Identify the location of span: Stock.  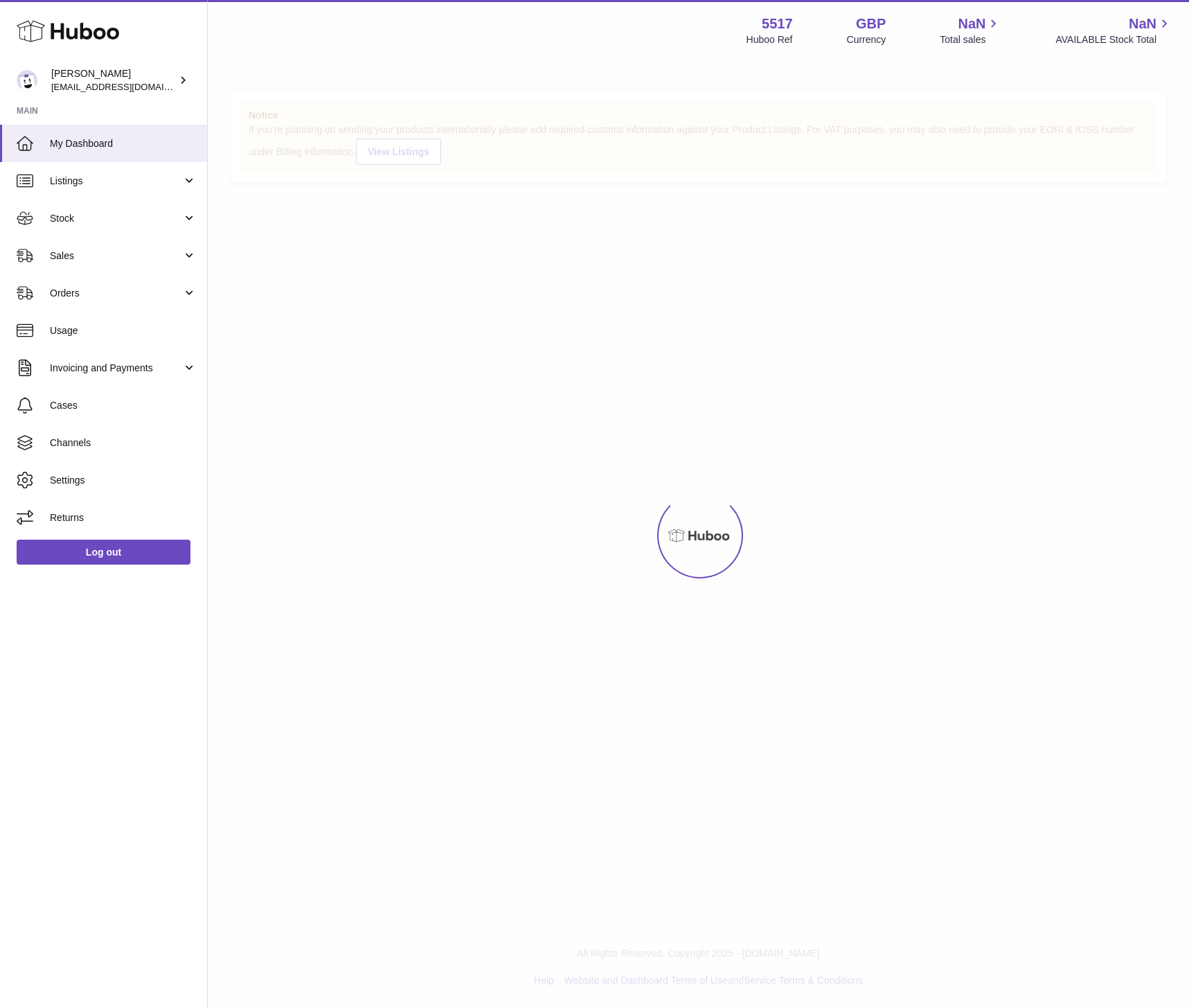
(116, 218).